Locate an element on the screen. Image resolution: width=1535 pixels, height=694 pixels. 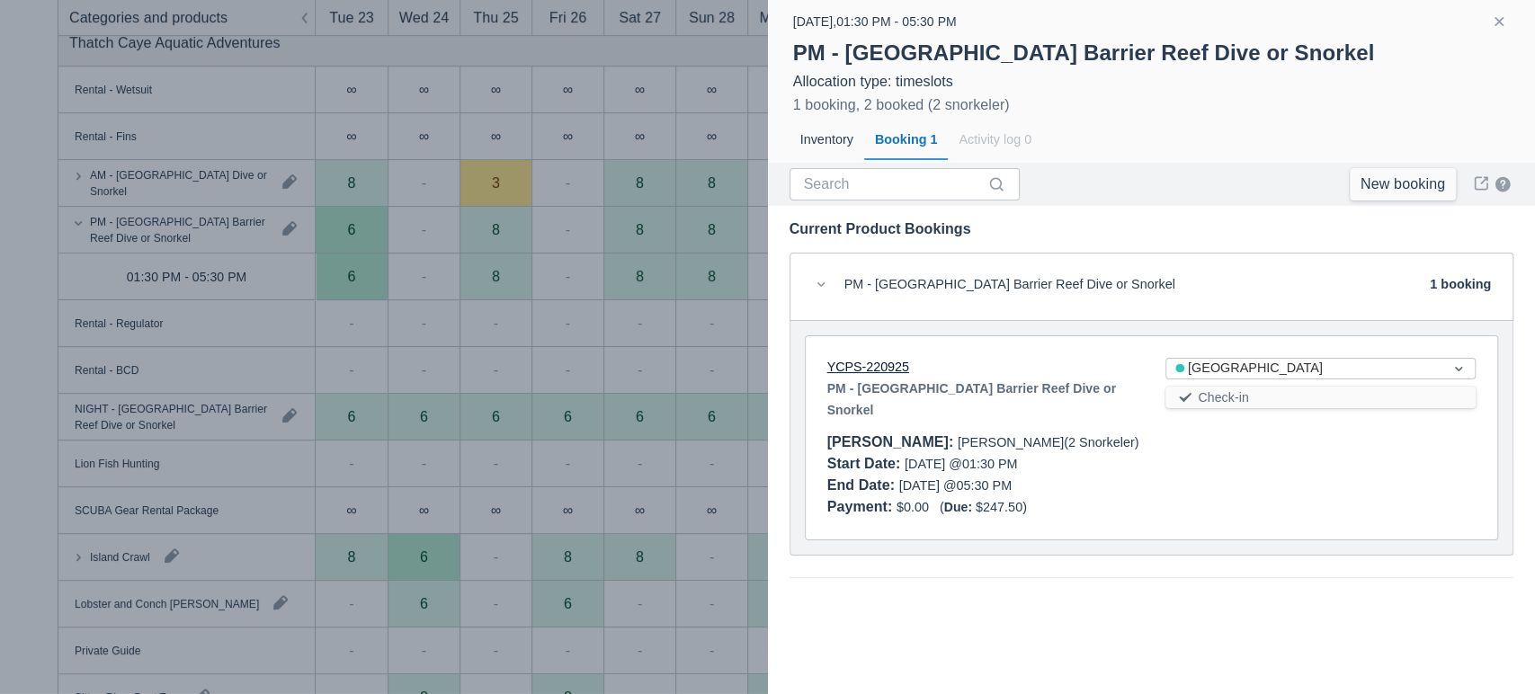
div: End Date : is located at coordinates (863, 485).